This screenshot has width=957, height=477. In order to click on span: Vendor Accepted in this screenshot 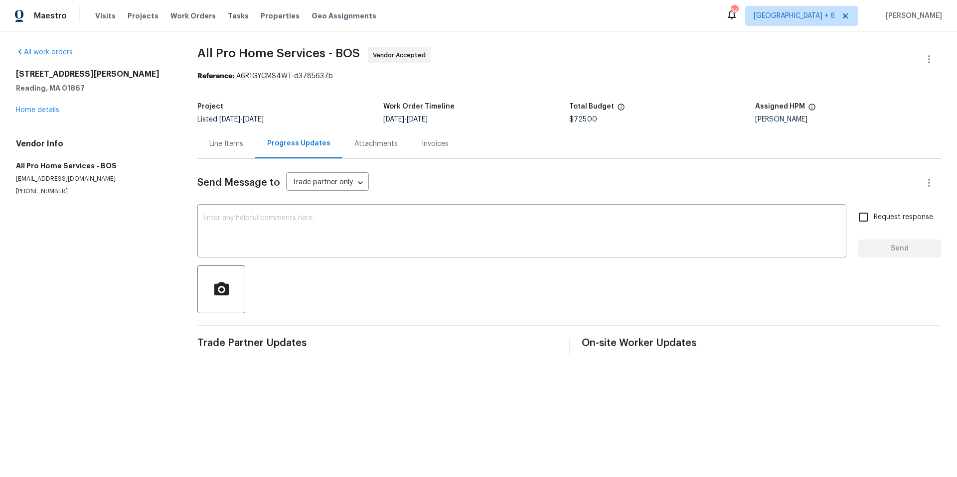, I will do `click(401, 55)`.